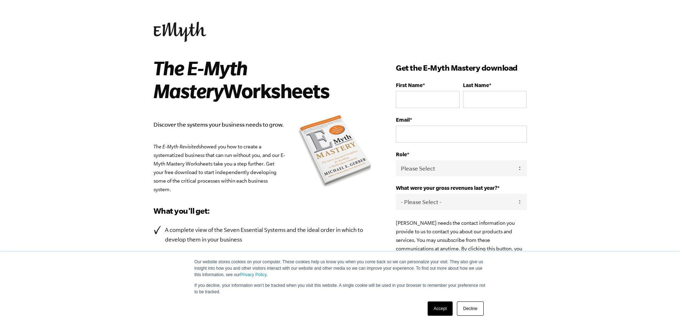 The image size is (680, 325). Describe the element at coordinates (264, 168) in the screenshot. I see `p: showed you how to create a systematized business that can run without you, and our E-Myth Mastery...` at that location.